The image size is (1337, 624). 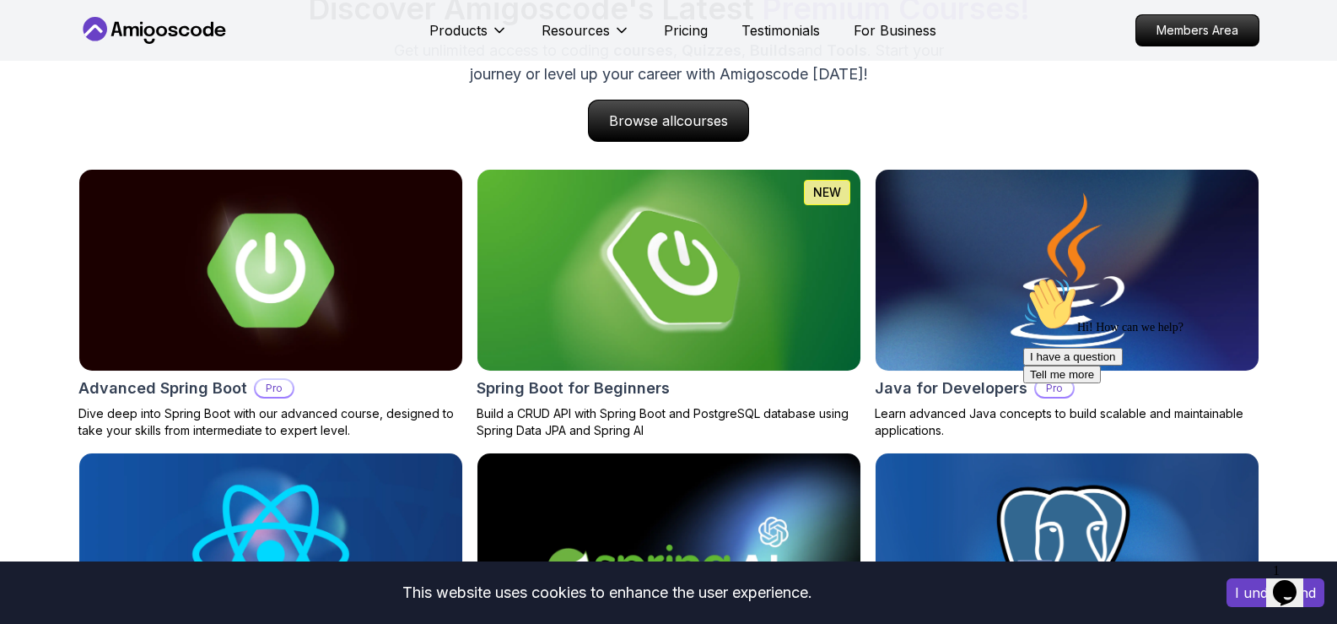 What do you see at coordinates (468, 37) in the screenshot?
I see `button: Products` at bounding box center [468, 37].